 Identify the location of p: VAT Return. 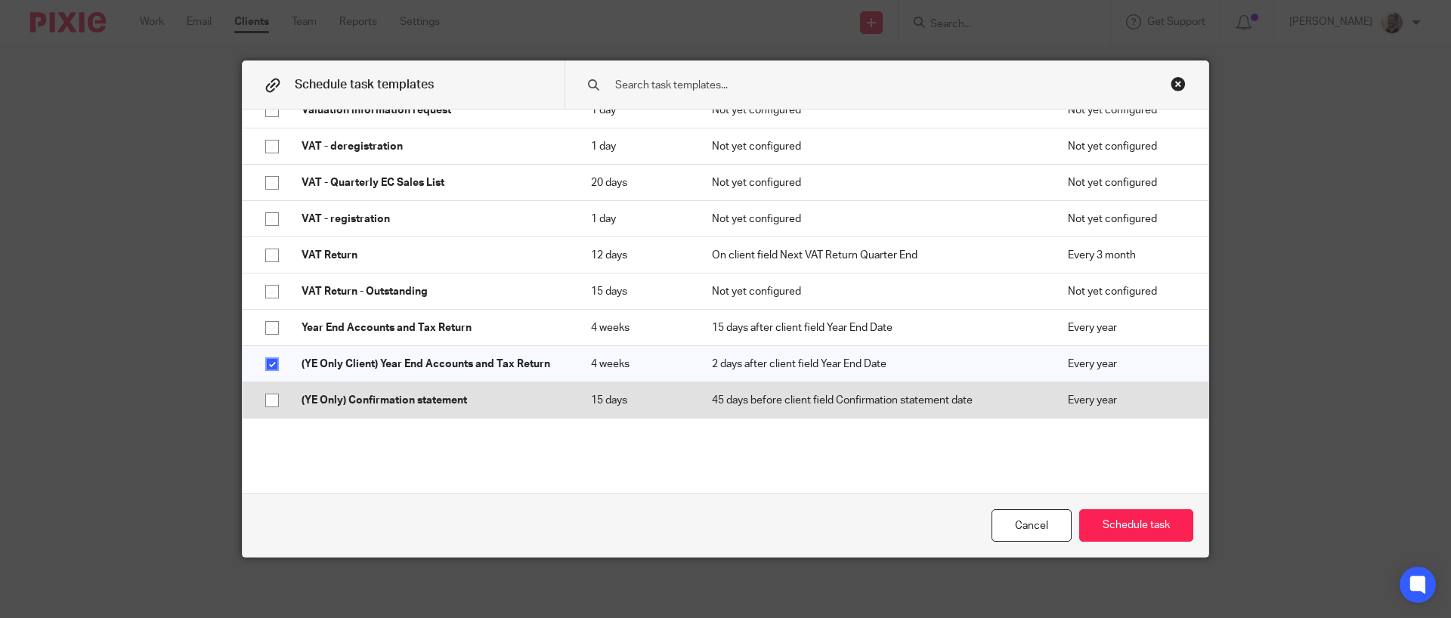
(431, 255).